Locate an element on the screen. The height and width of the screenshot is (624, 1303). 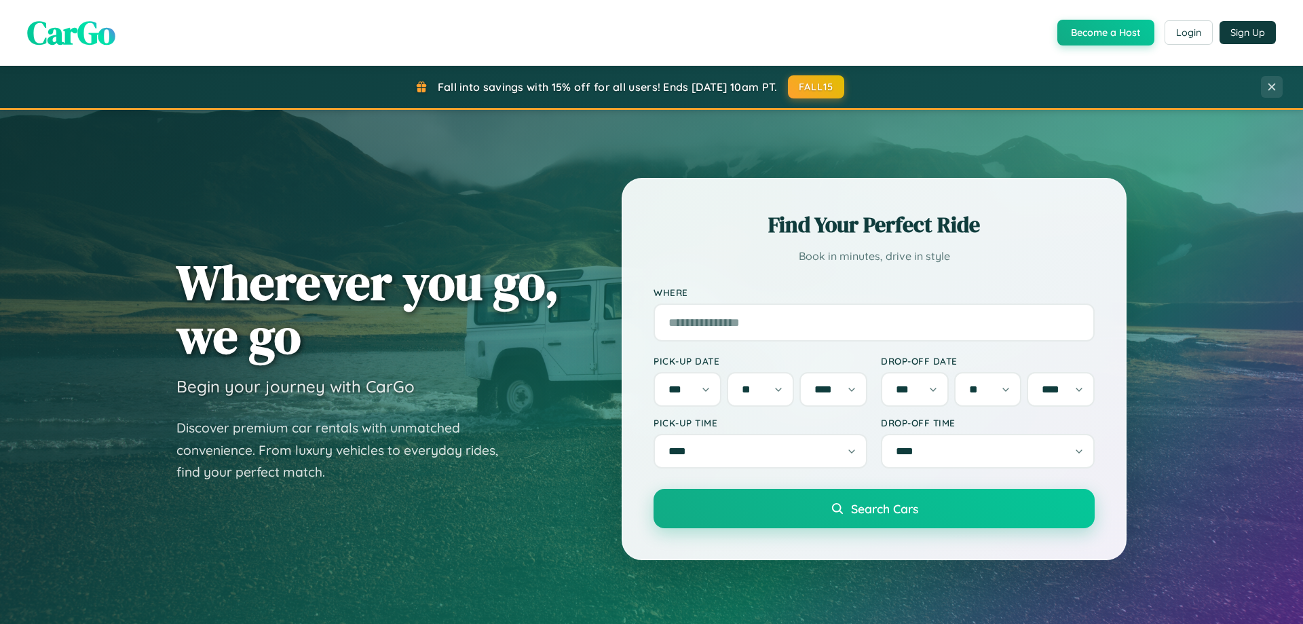
label: Drop-off Time is located at coordinates (988, 422).